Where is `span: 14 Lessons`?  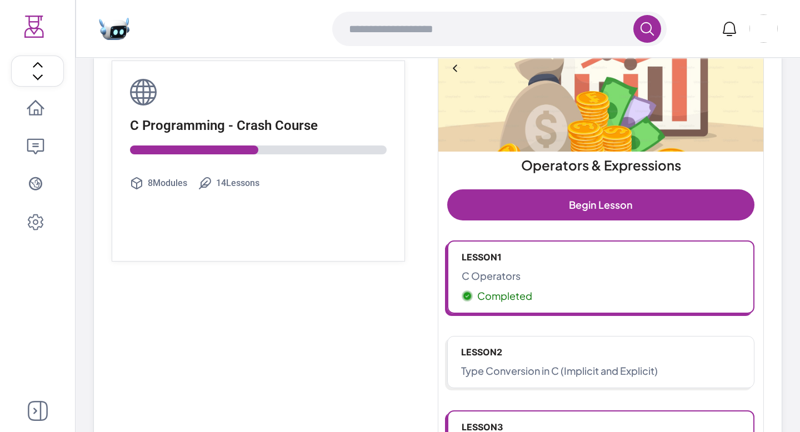
span: 14 Lessons is located at coordinates (238, 183).